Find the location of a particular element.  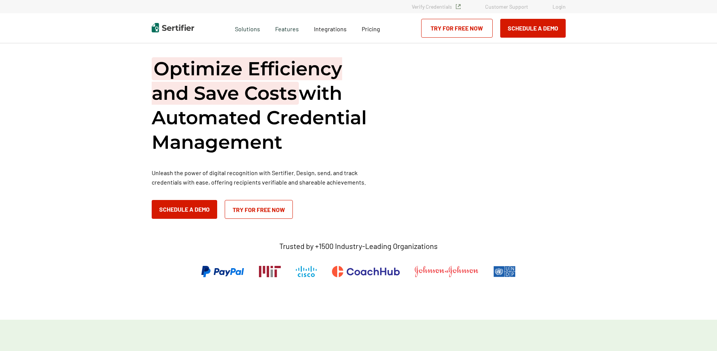

img: PayPal is located at coordinates (223, 272).